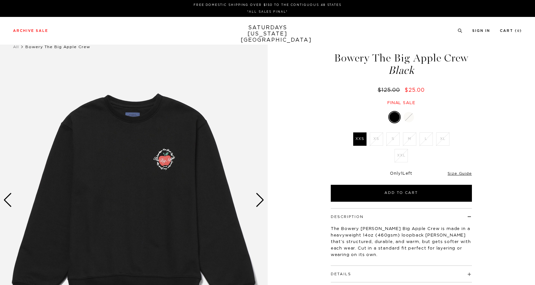 The height and width of the screenshot is (285, 535). I want to click on del: $125.00, so click(390, 90).